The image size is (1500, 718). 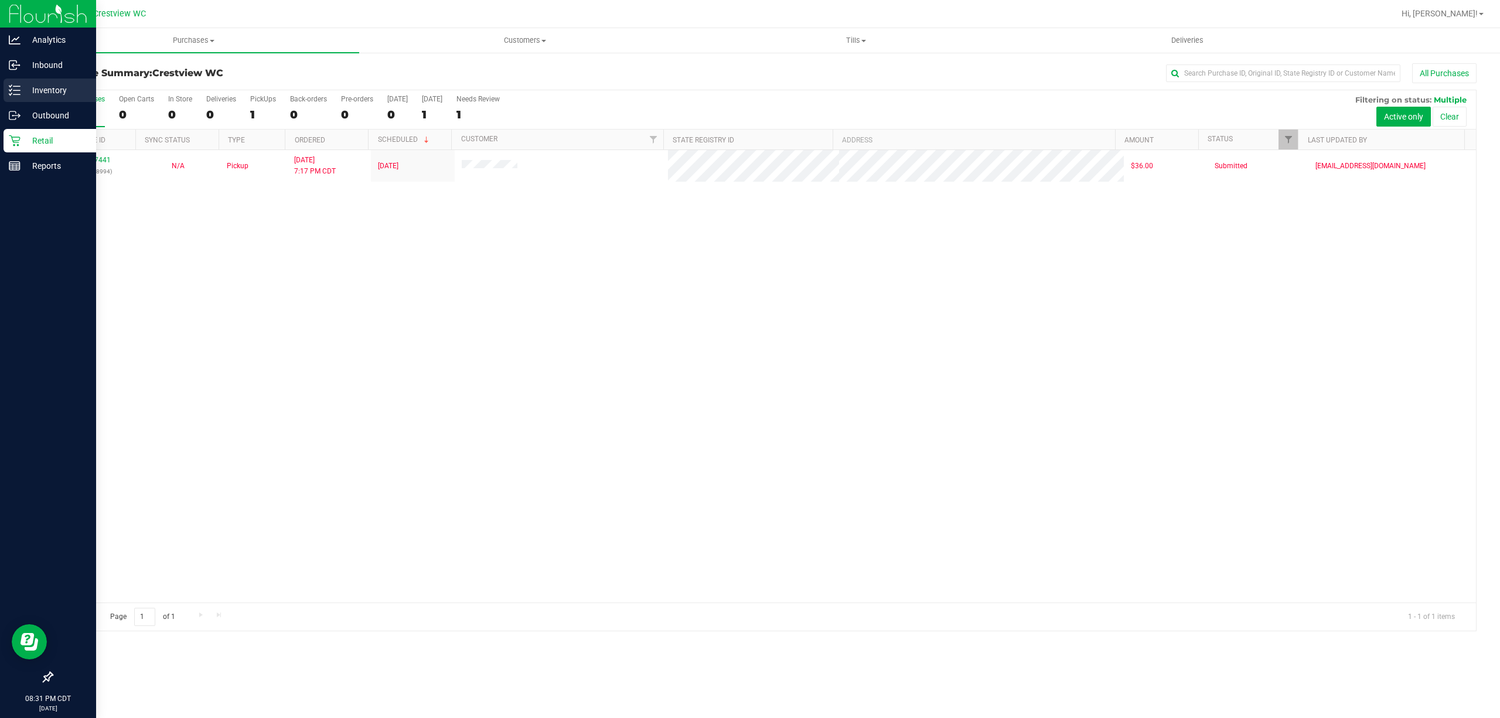 I want to click on div: PickUps, so click(x=263, y=99).